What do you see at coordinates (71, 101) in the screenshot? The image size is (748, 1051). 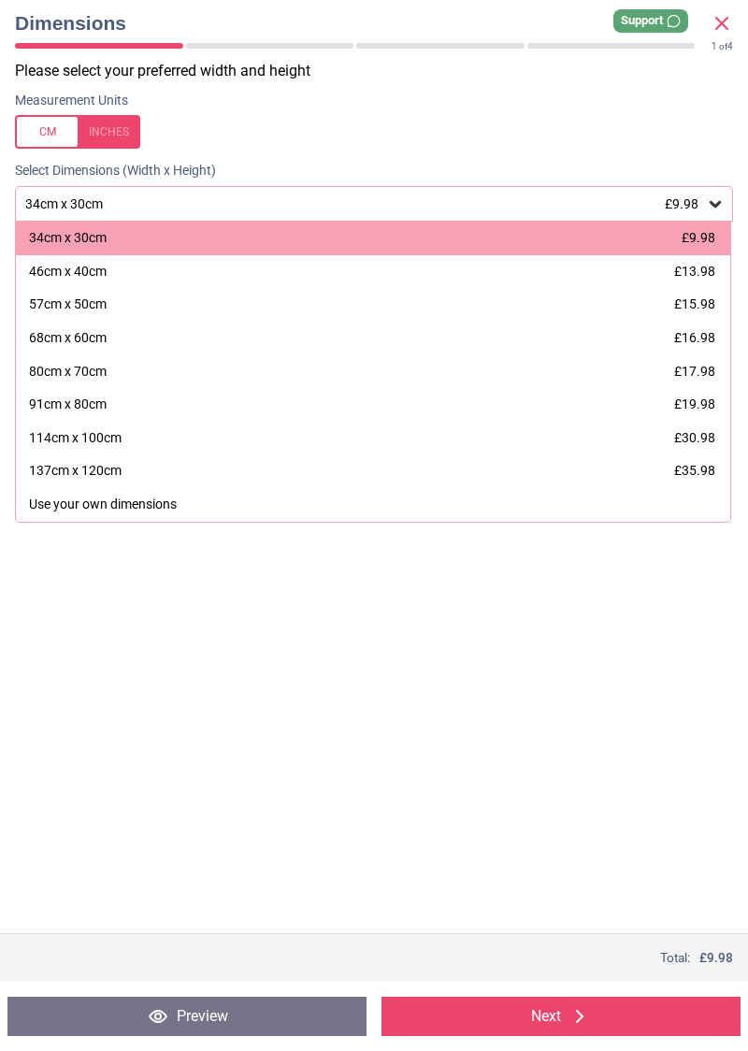 I see `label: Measurement Units` at bounding box center [71, 101].